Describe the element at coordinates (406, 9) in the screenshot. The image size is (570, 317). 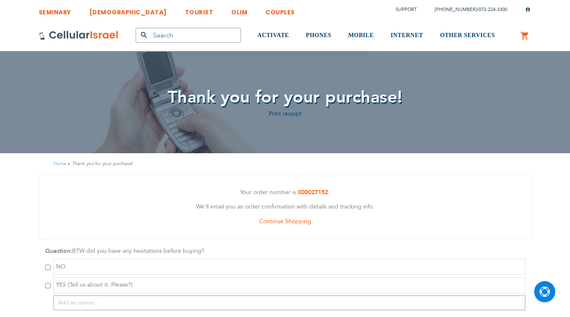
I see `a: Support` at that location.